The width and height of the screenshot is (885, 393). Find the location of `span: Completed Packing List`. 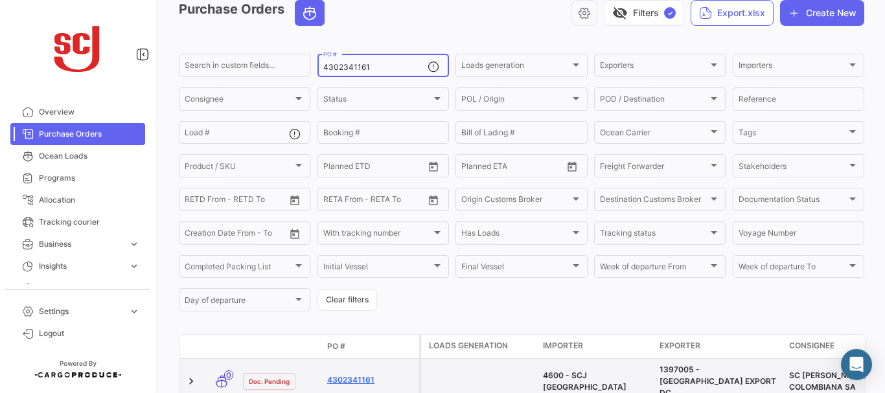

span: Completed Packing List is located at coordinates (238, 269).